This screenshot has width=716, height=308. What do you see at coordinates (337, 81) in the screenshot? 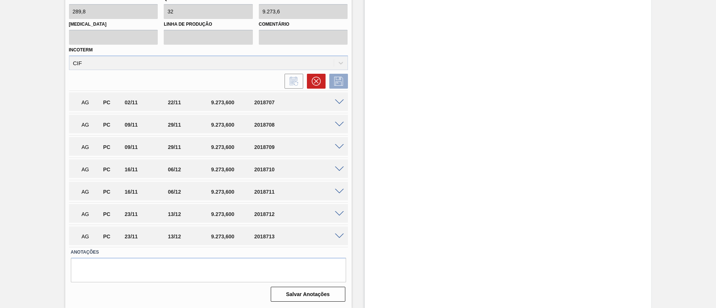
I see `div: Salvar Pedido` at bounding box center [337, 81].